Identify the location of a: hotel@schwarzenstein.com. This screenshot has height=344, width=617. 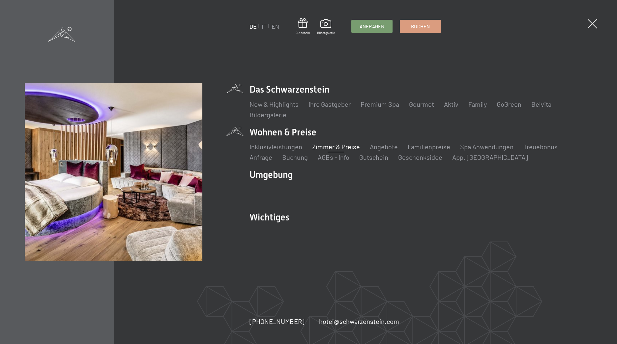
(359, 322).